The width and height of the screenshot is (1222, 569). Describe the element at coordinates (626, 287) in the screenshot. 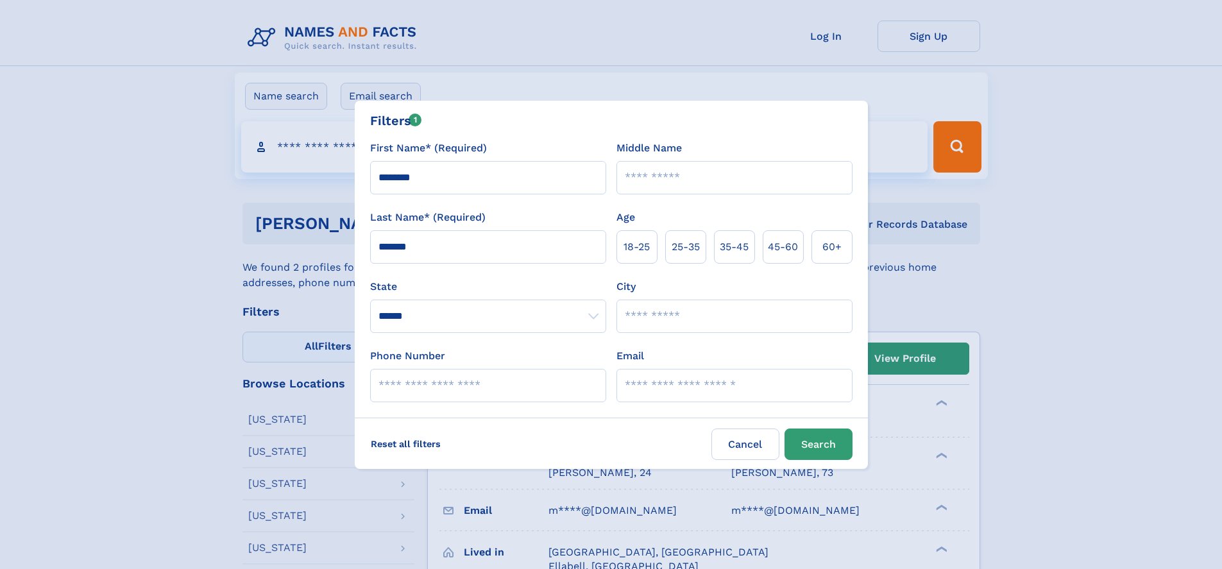

I see `label: City` at that location.